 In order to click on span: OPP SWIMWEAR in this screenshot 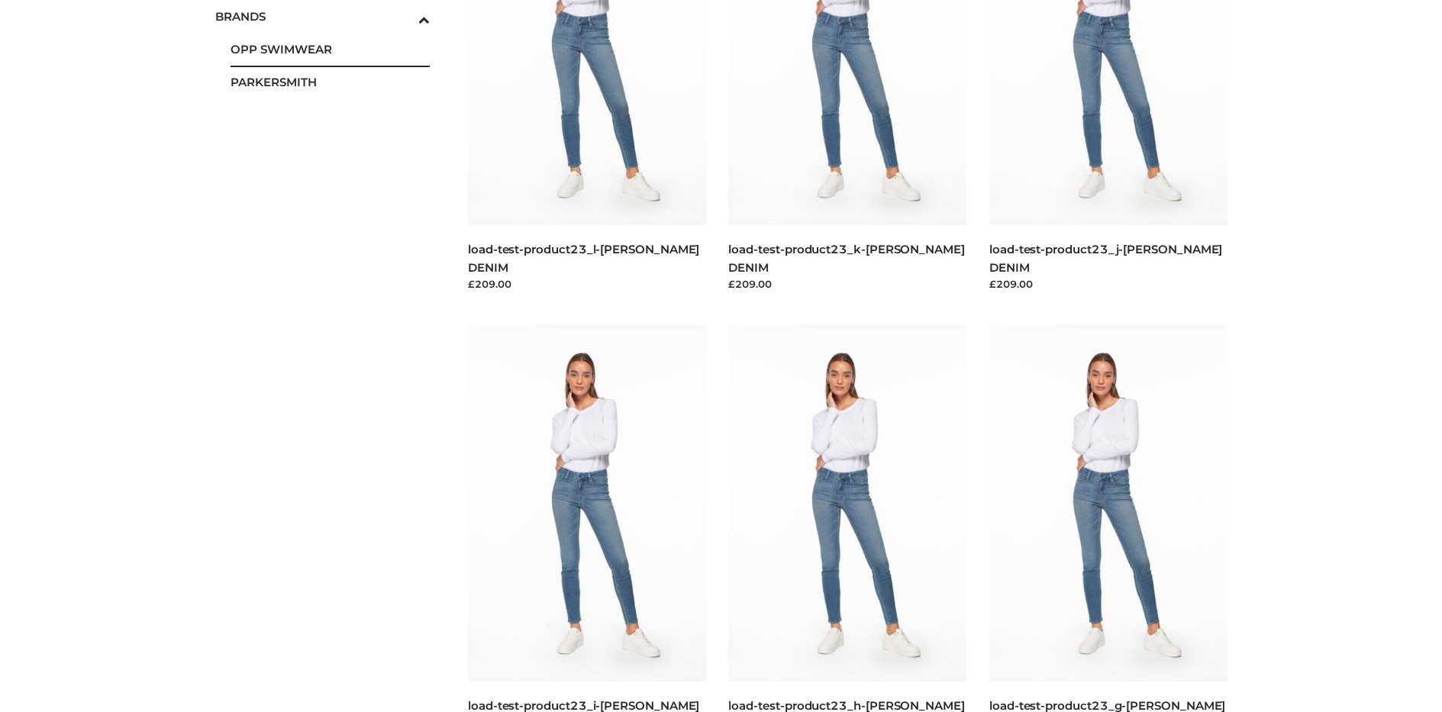, I will do `click(330, 49)`.